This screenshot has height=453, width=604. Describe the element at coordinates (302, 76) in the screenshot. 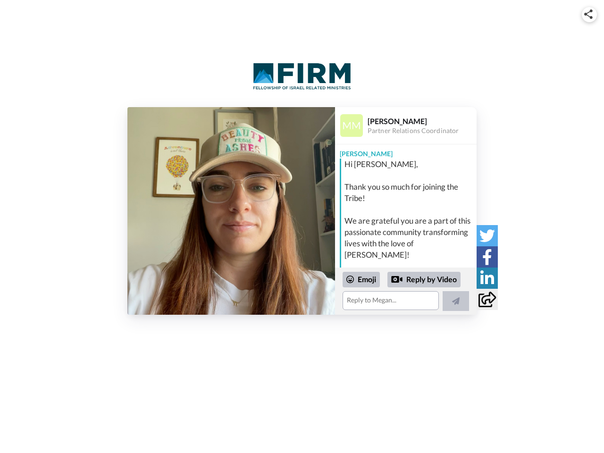

I see `img: The Tribe Team logo` at that location.